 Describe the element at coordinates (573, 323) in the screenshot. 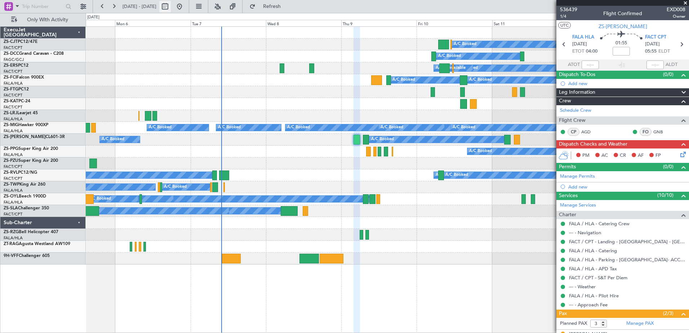

I see `label: Planned PAX` at that location.